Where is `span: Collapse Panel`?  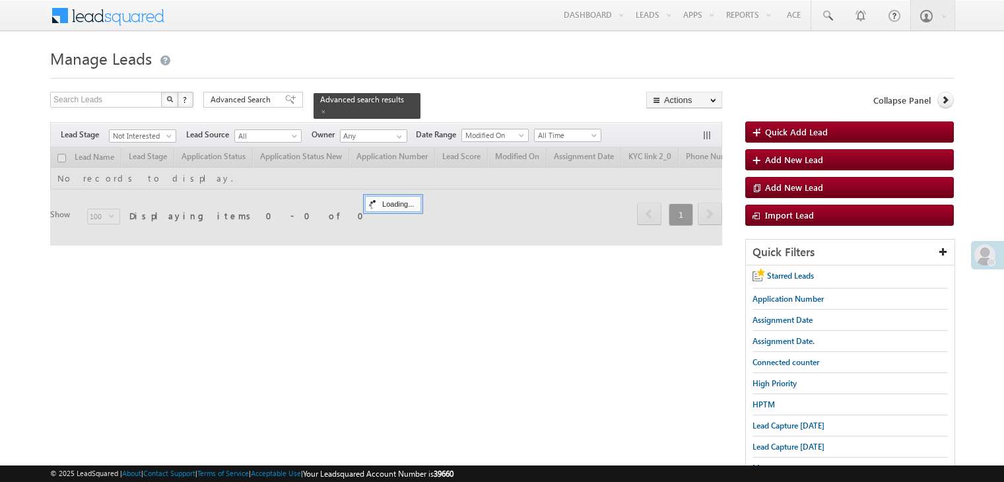 span: Collapse Panel is located at coordinates (902, 100).